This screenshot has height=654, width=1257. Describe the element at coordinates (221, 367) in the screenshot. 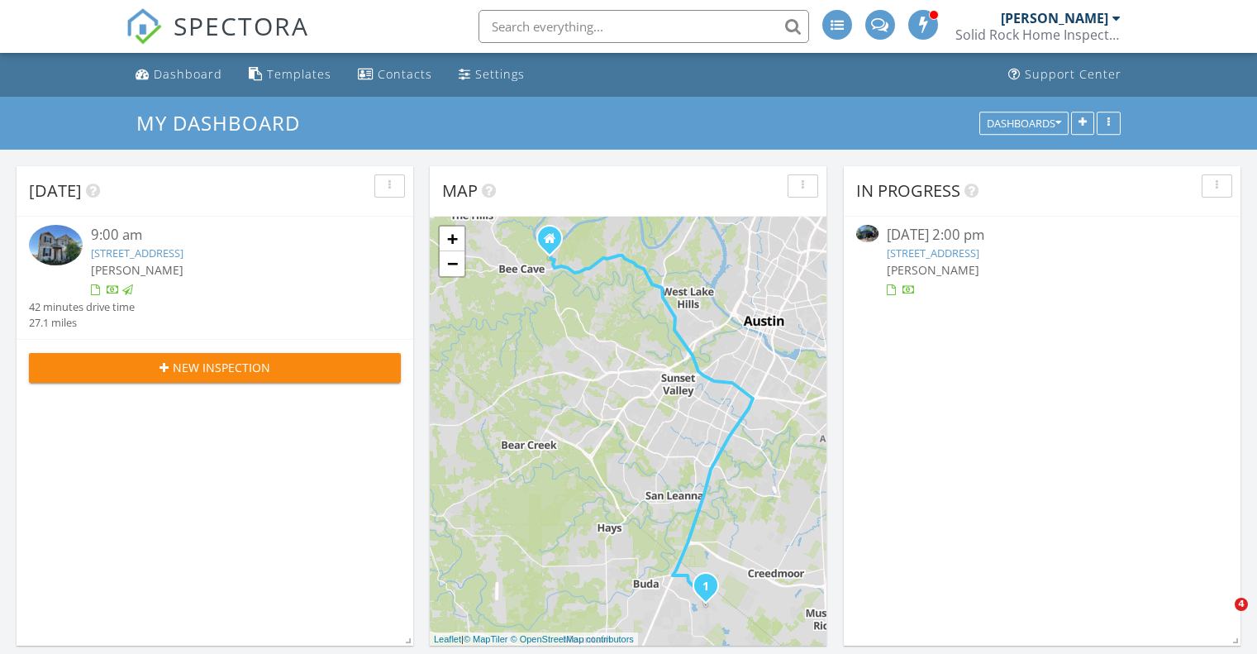

I see `span: New Inspection` at that location.